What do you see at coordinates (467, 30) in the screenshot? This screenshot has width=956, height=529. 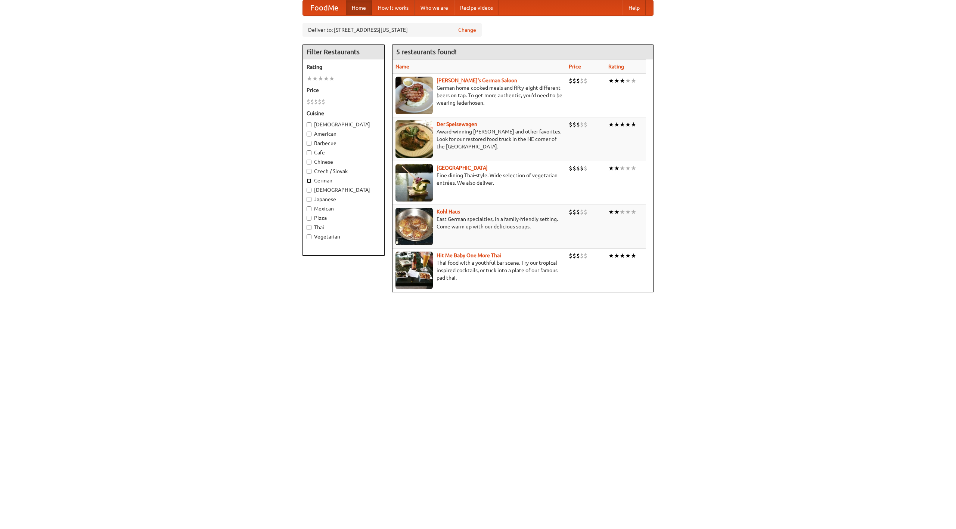 I see `a: Change` at bounding box center [467, 30].